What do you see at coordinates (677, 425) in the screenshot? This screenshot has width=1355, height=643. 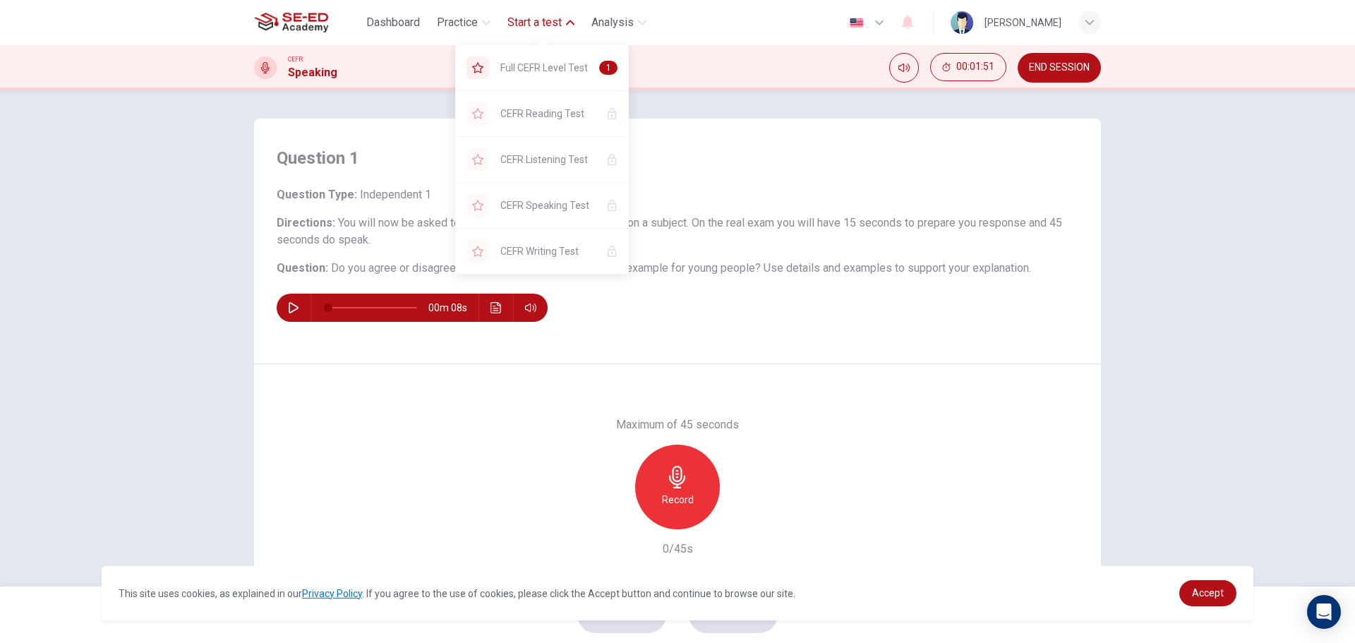 I see `h6: Maximum of 45 seconds` at bounding box center [677, 425].